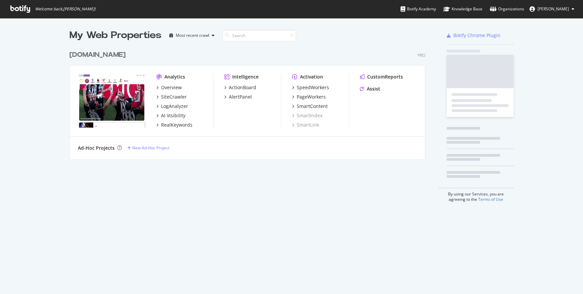  What do you see at coordinates (177, 125) in the screenshot?
I see `div: RealKeywords` at bounding box center [177, 125].